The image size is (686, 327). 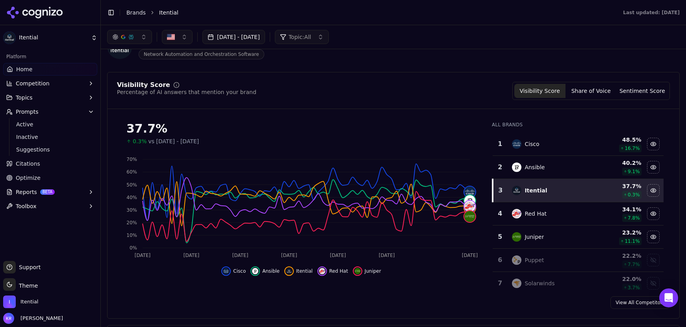 I want to click on span: Juniper, so click(x=373, y=271).